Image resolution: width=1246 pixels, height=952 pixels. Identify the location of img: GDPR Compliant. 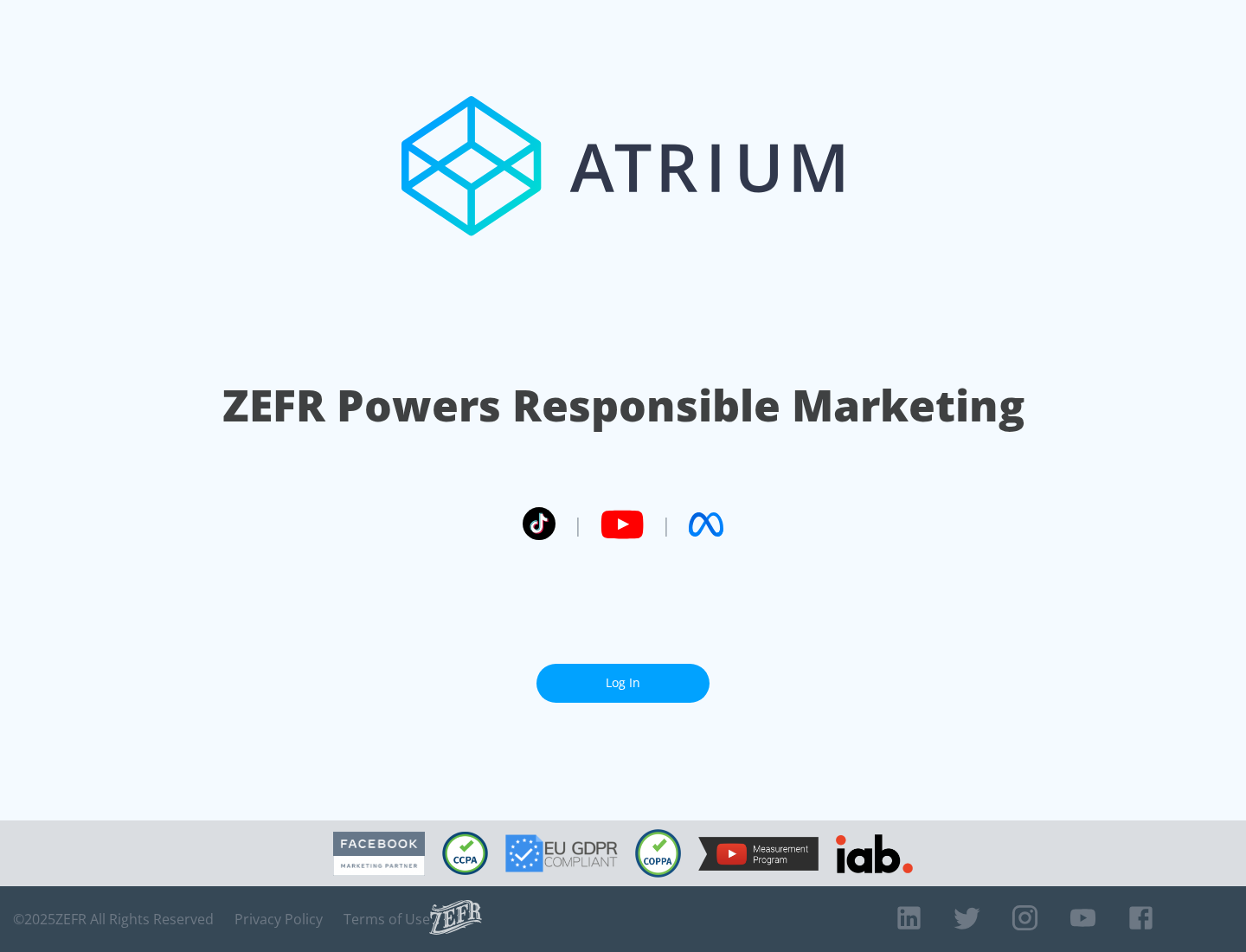
(561, 853).